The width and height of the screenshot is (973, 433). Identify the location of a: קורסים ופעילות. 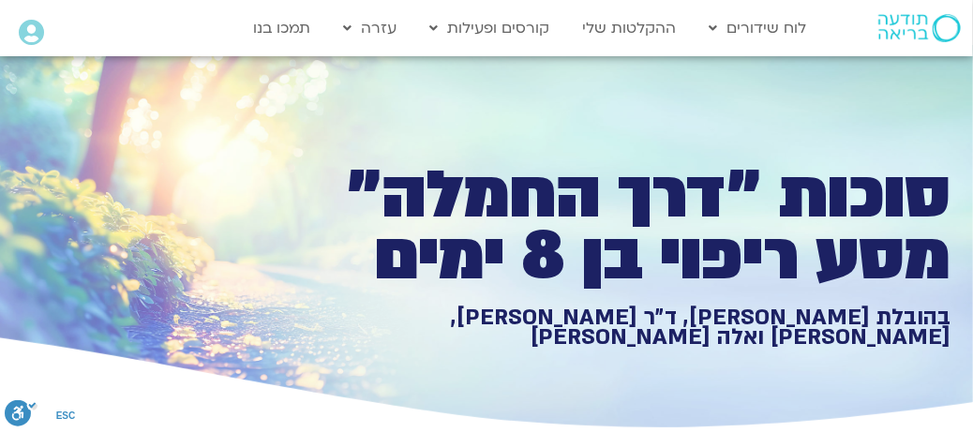
(490, 28).